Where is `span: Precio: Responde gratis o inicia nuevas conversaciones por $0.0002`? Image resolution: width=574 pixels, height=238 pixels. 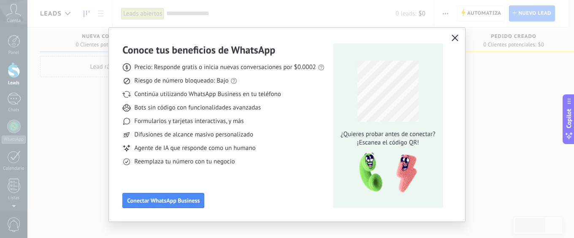
span: Precio: Responde gratis o inicia nuevas conversaciones por $0.0002 is located at coordinates (225, 68).